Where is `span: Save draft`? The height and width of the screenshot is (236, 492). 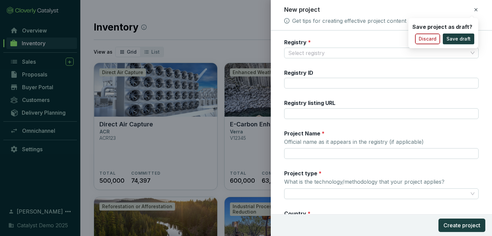
span: Save draft is located at coordinates (459, 39).